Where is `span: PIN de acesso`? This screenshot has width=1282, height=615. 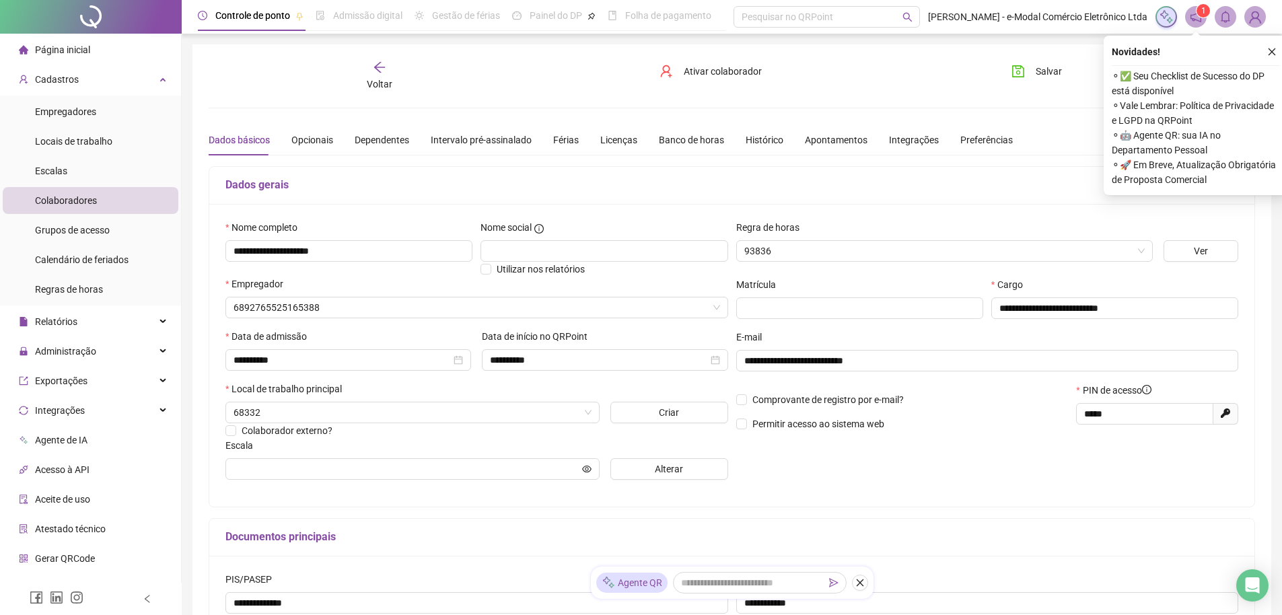 span: PIN de acesso is located at coordinates (1117, 390).